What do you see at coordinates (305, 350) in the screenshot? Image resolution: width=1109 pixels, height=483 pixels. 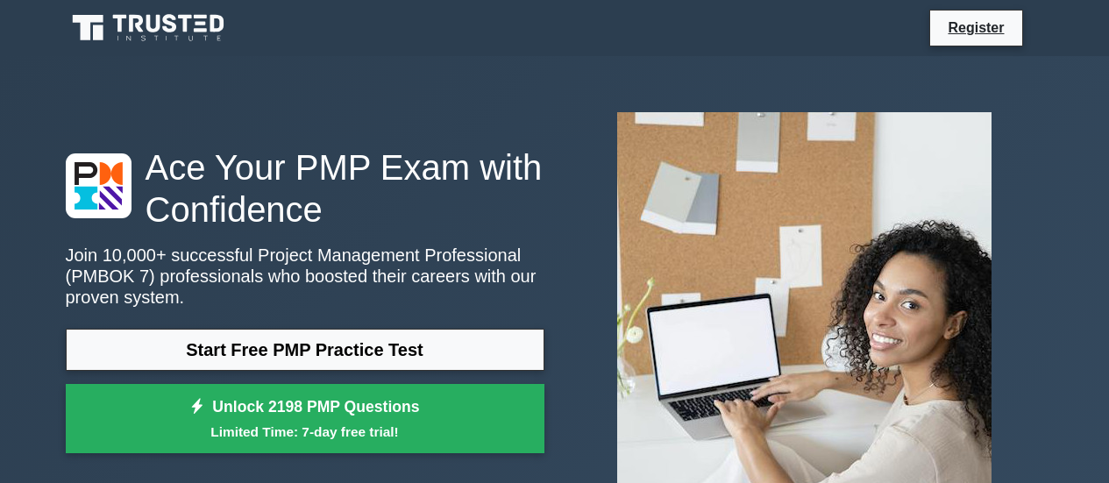 I see `a: Start Free PMP Practice Test` at bounding box center [305, 350].